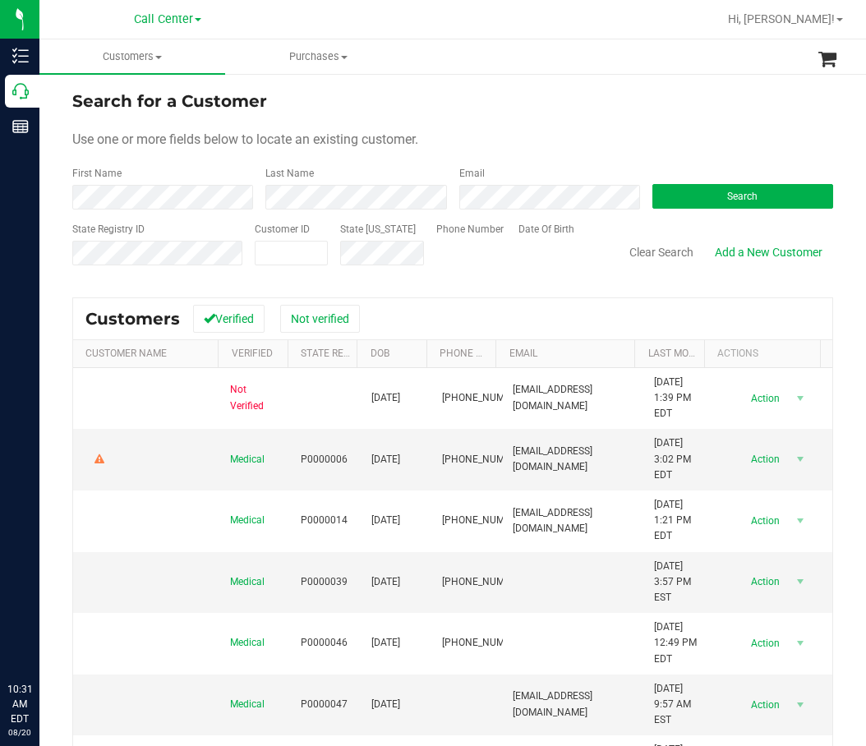  I want to click on a: Last Modified, so click(683, 353).